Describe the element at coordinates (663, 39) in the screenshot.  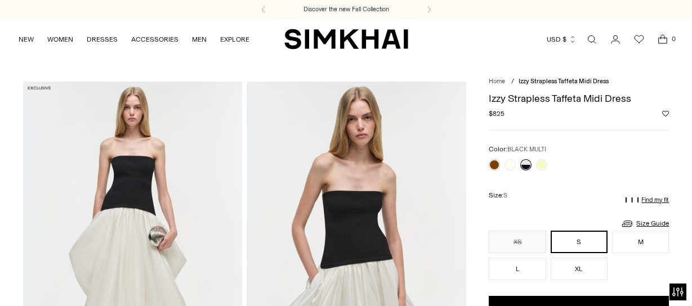
I see `a: Open cart modal` at that location.